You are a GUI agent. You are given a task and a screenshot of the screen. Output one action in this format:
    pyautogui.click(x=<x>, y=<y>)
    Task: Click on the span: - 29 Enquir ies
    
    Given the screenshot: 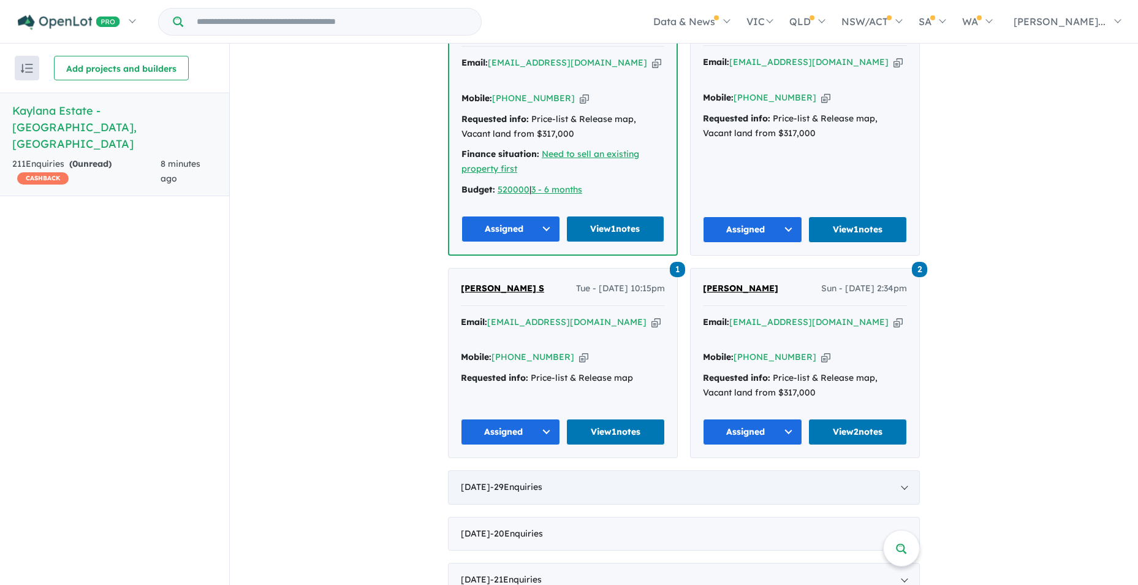 What is the action you would take?
    pyautogui.click(x=516, y=486)
    